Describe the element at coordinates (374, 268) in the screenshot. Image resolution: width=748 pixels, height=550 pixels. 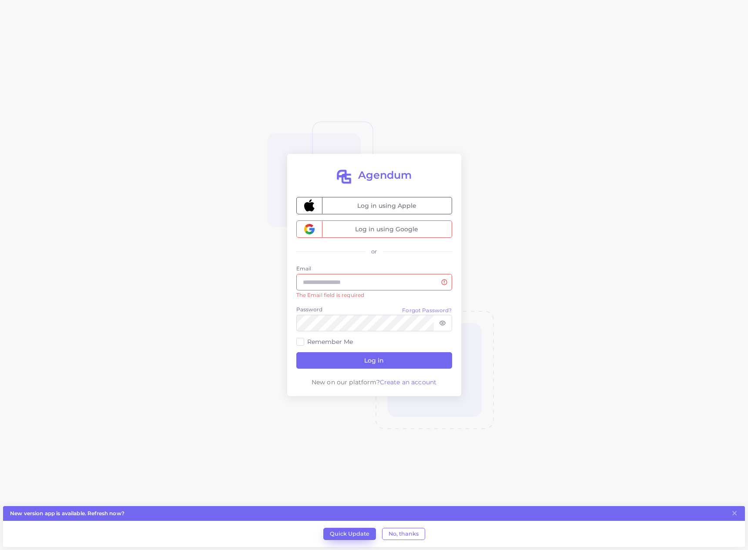
I see `label: Email` at that location.